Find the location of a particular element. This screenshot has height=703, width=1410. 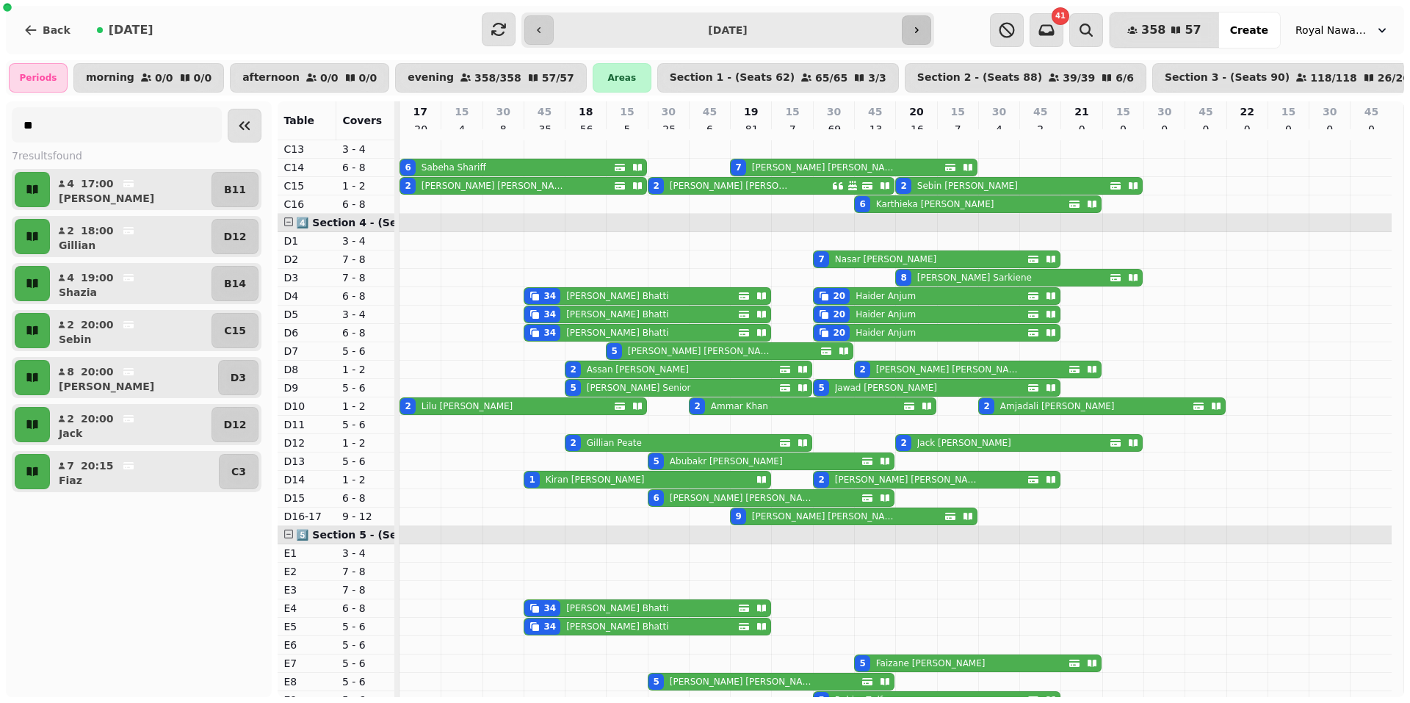

button: 35857 is located at coordinates (1164, 30).